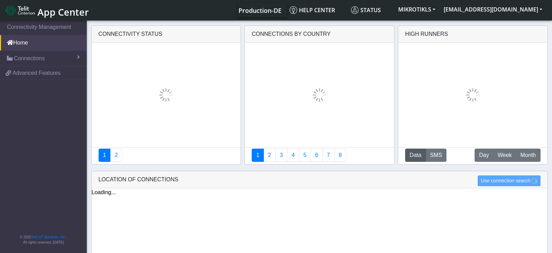 The image size is (552, 253). Describe the element at coordinates (427, 34) in the screenshot. I see `div: High Runners` at that location.